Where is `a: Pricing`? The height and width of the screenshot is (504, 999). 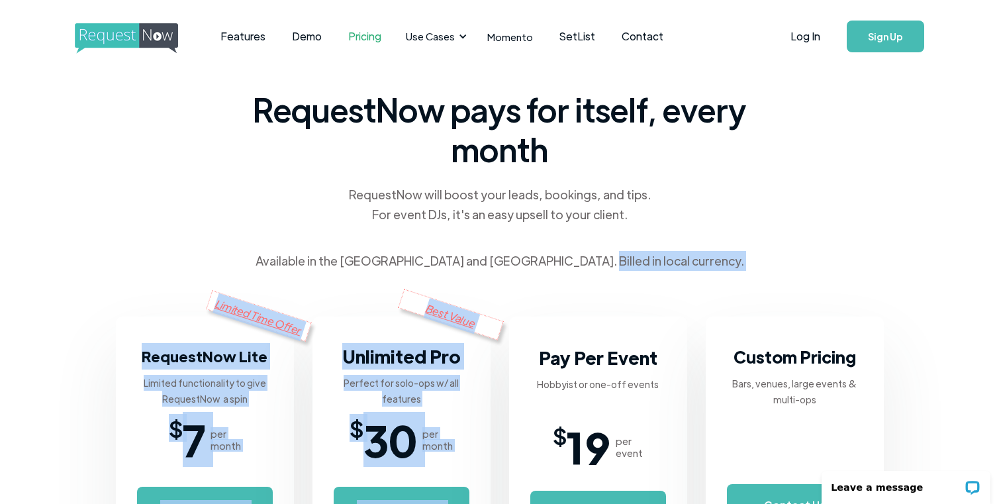
a: Pricing is located at coordinates (365, 36).